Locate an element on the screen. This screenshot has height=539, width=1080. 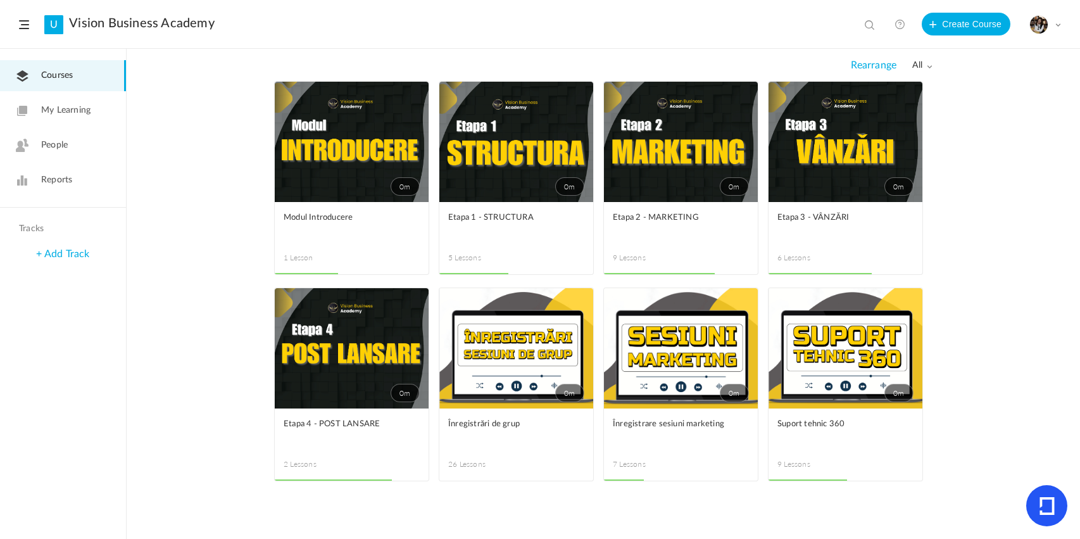
h4: Tracks is located at coordinates (61, 228).